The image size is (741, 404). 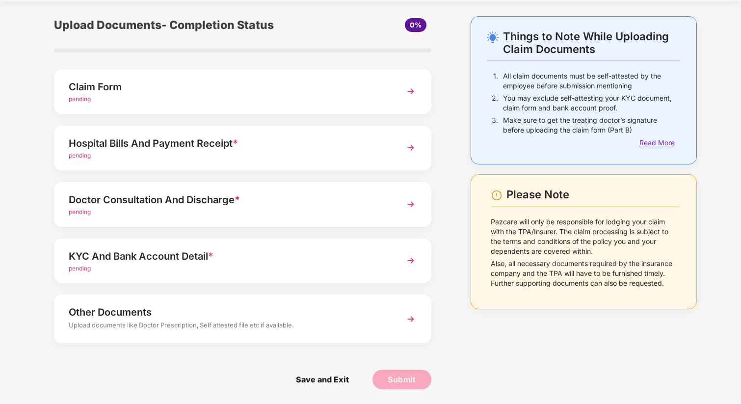 I want to click on p: 3., so click(x=495, y=125).